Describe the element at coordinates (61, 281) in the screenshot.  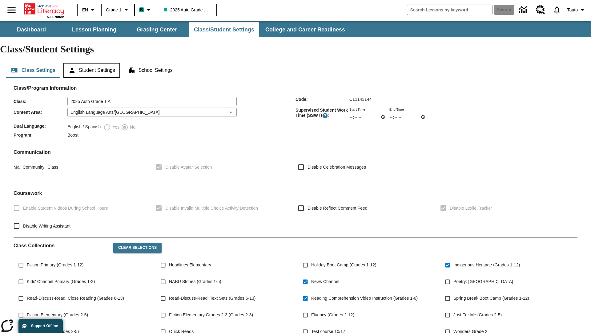
I see `span: Kids' Channel Primary (Grades 1-2)` at that location.